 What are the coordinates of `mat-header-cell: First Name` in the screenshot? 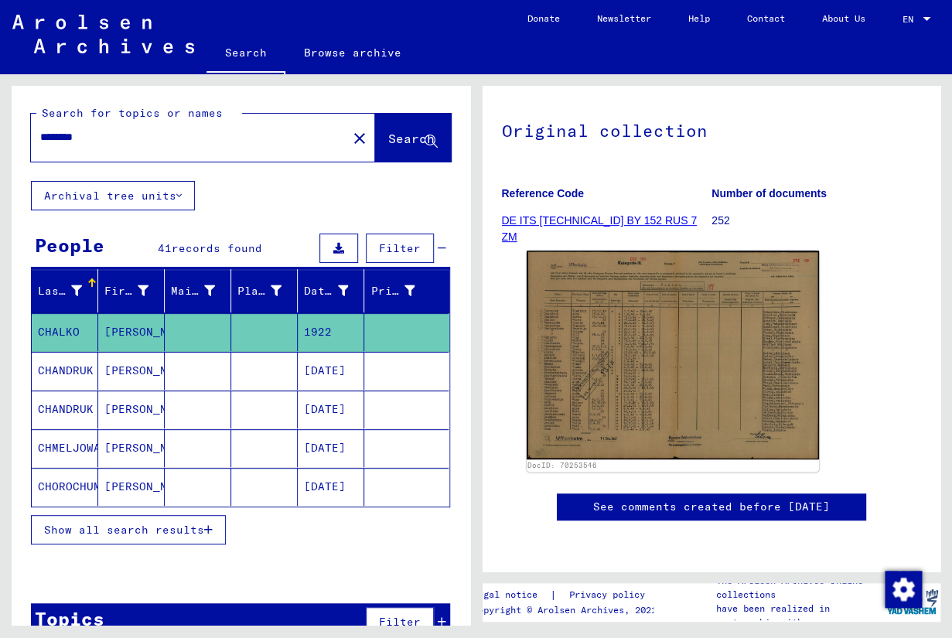 It's located at (132, 291).